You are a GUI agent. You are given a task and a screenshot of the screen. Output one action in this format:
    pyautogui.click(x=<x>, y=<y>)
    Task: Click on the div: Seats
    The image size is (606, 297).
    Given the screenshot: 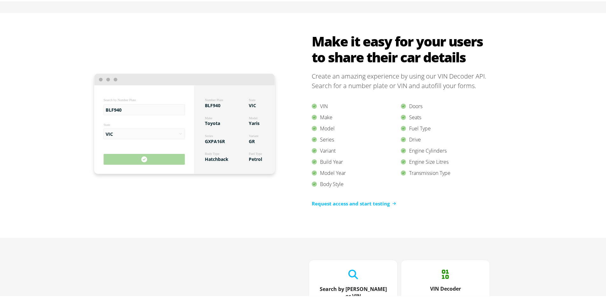 What is the action you would take?
    pyautogui.click(x=446, y=116)
    